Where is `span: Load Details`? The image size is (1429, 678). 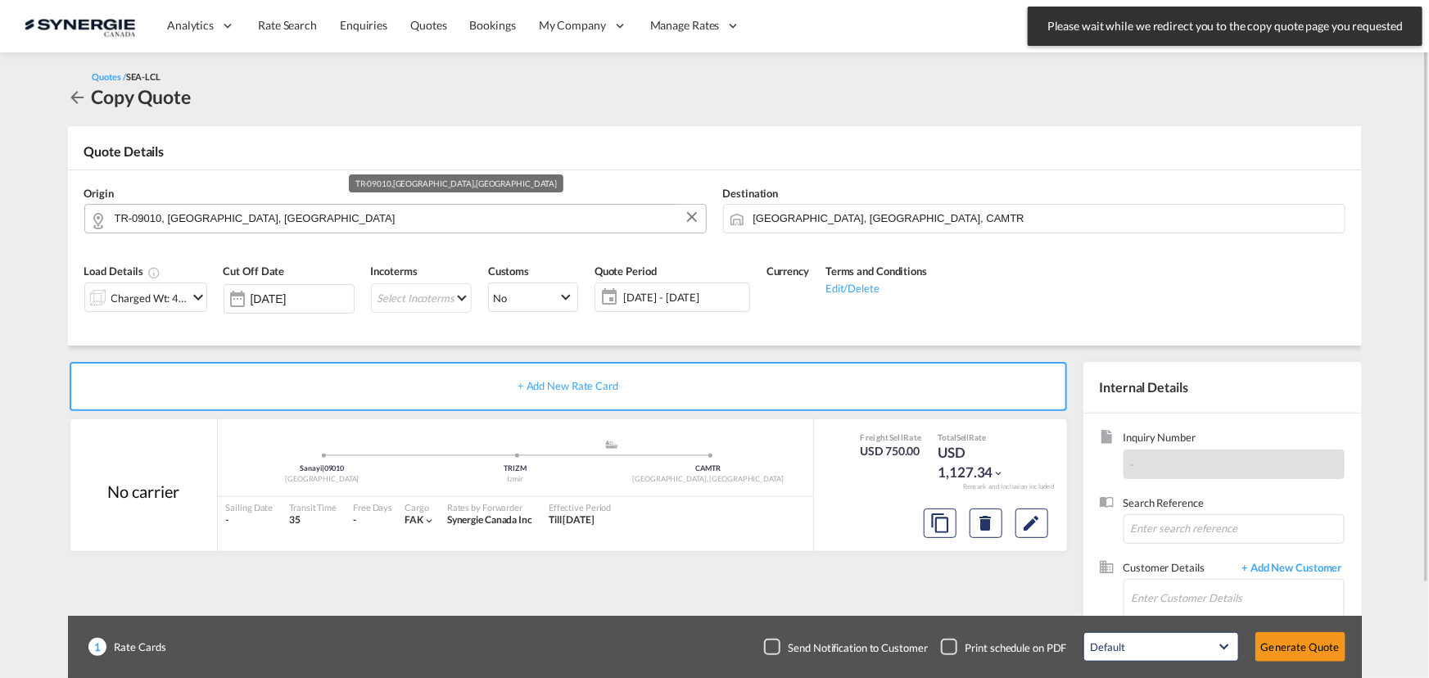 span: Load Details is located at coordinates (123, 271).